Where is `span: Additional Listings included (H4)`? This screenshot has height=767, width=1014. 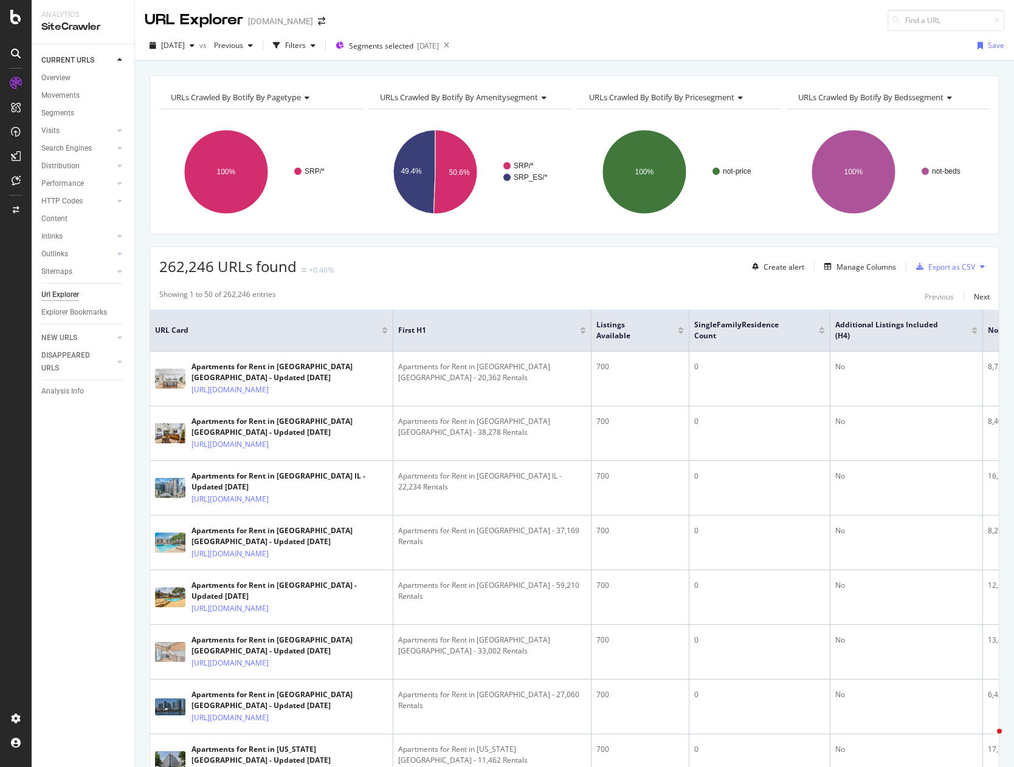 span: Additional Listings included (H4) is located at coordinates (894, 331).